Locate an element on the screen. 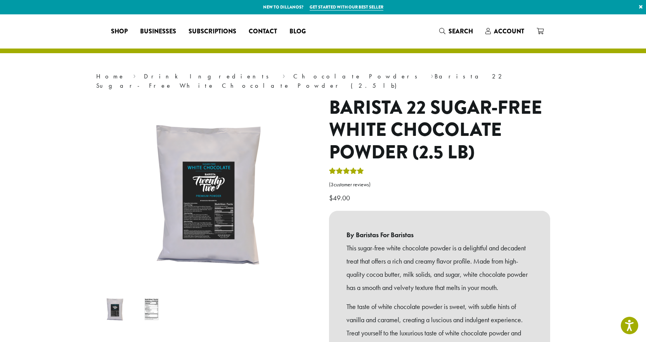  a: Search is located at coordinates (456, 31).